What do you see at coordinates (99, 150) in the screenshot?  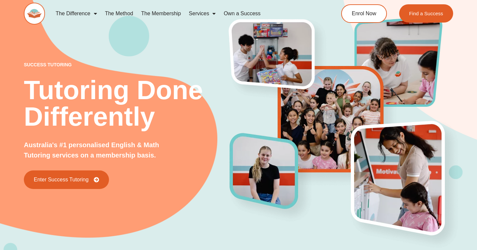 I see `p: Australia's #1 personalised English & Math Tutoring services on a membership basis.` at bounding box center [99, 150].